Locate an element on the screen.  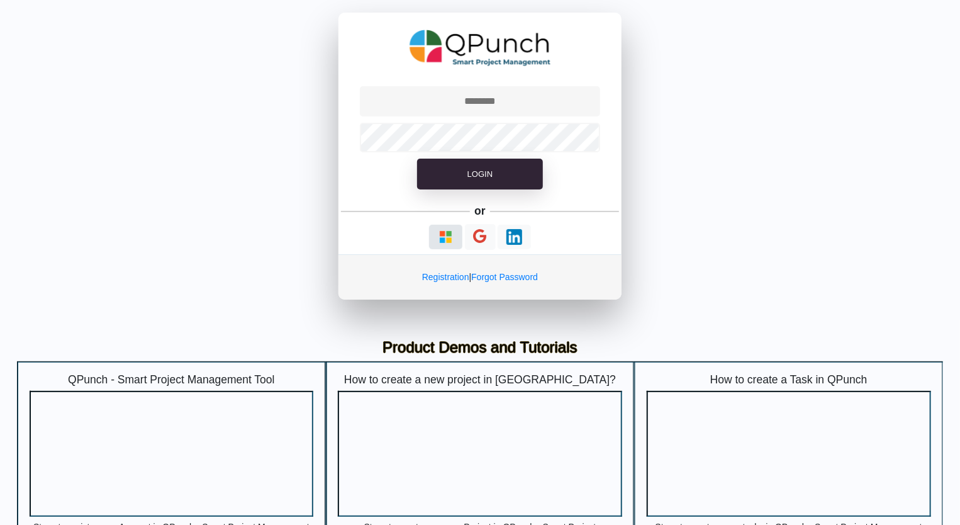
h5: QPunch - Smart Project Management Tool is located at coordinates (172, 380).